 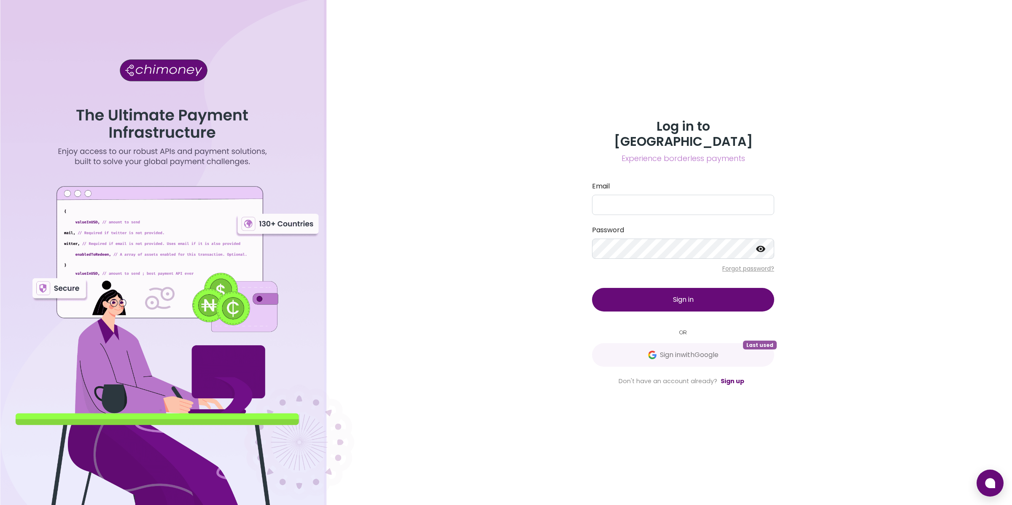 What do you see at coordinates (990, 483) in the screenshot?
I see `button: Open chat window` at bounding box center [990, 483].